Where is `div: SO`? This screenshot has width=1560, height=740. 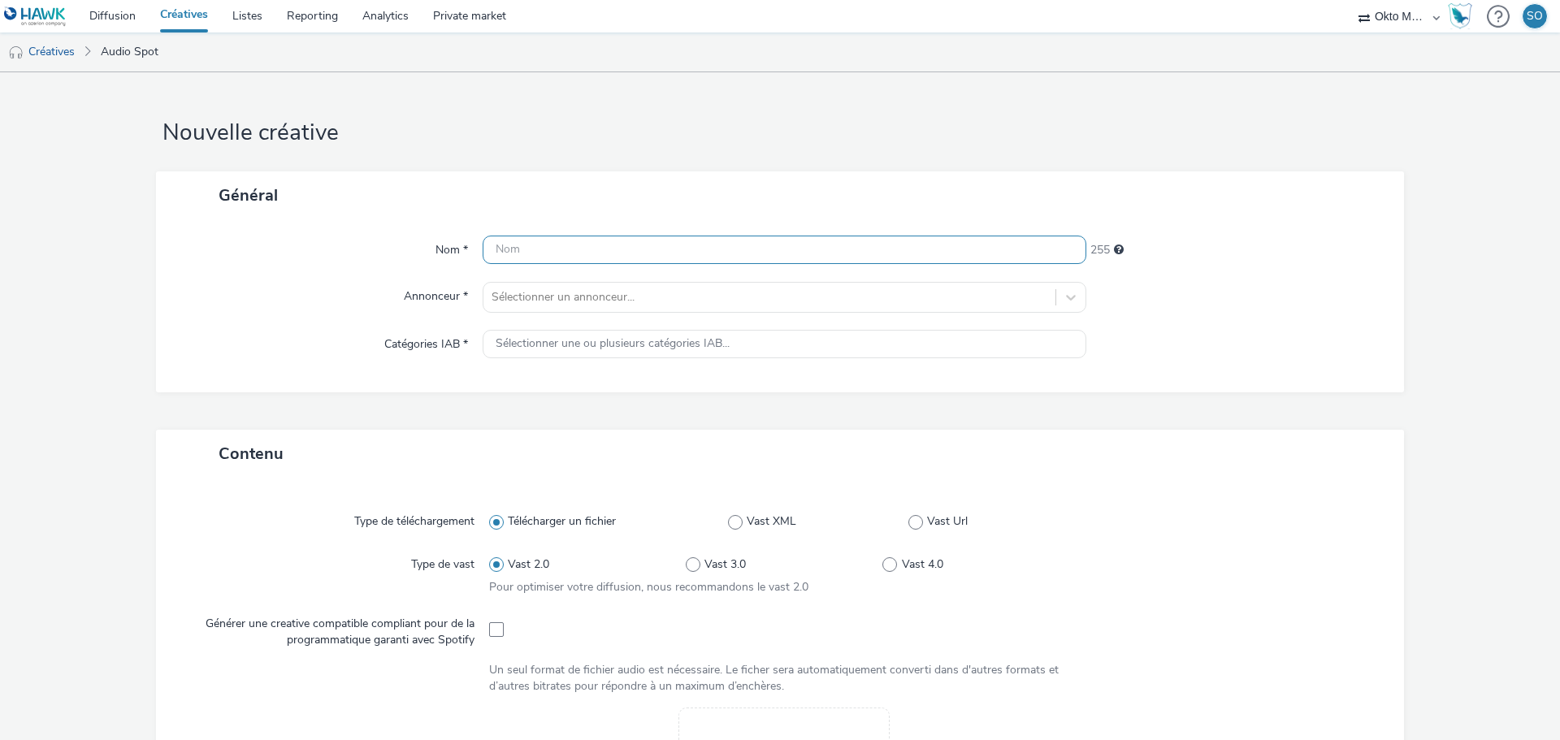
div: SO is located at coordinates (1535, 16).